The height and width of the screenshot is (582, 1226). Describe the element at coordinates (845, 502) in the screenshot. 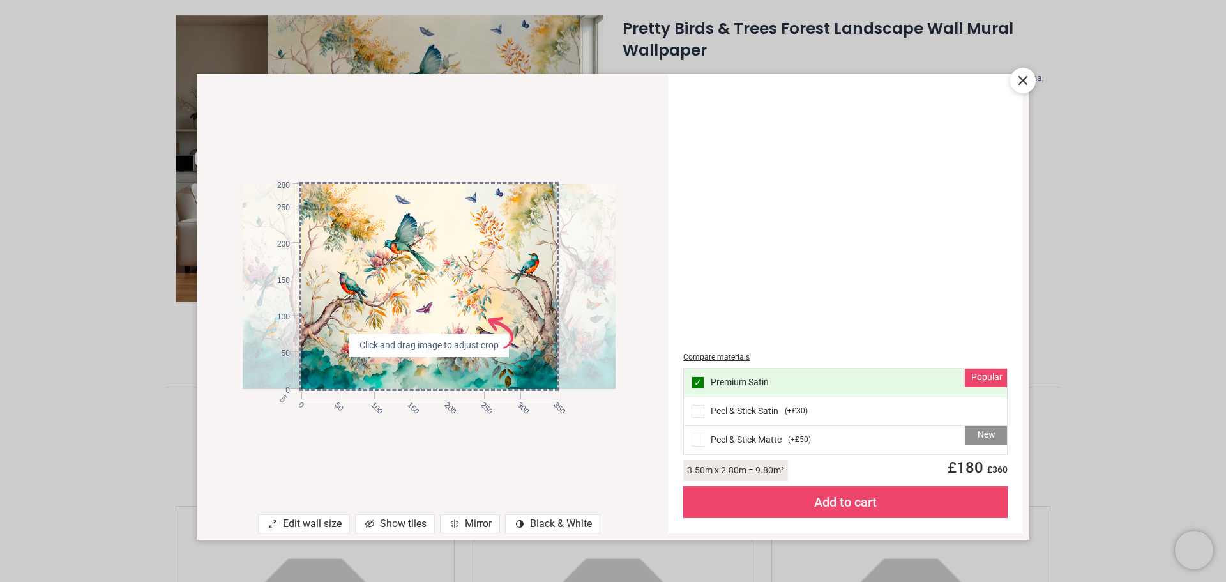

I see `div: Add to cart` at that location.